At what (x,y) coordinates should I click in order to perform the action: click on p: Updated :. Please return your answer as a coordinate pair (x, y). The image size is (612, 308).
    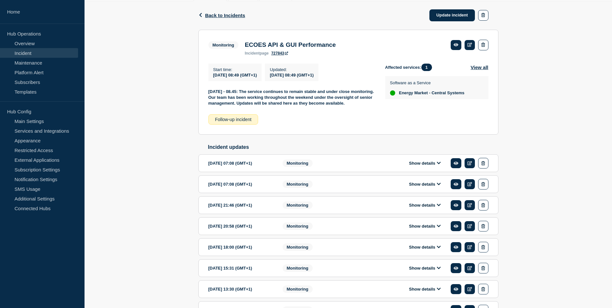
    Looking at the image, I should click on (292, 69).